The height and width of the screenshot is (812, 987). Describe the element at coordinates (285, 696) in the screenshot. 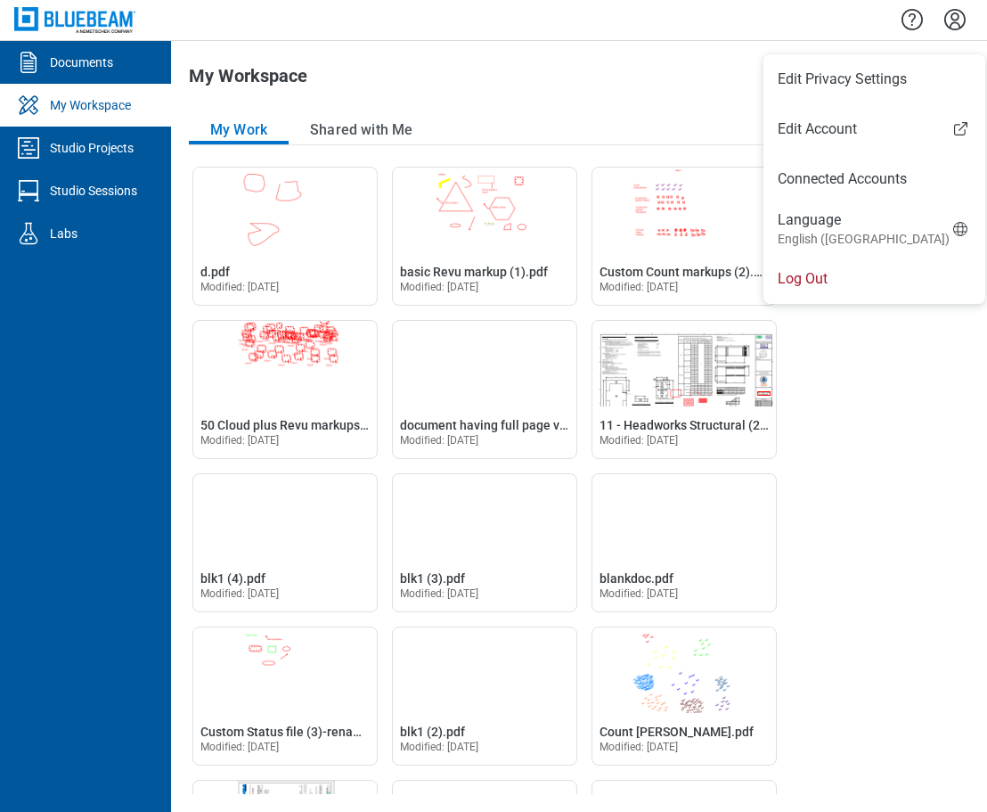

I see `div: Open Custom Status file (3)-rename.pdf in Editor` at that location.